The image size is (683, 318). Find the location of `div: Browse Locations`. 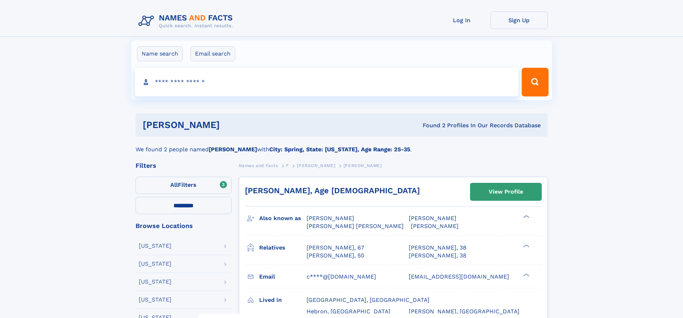

div: Browse Locations is located at coordinates (184, 226).